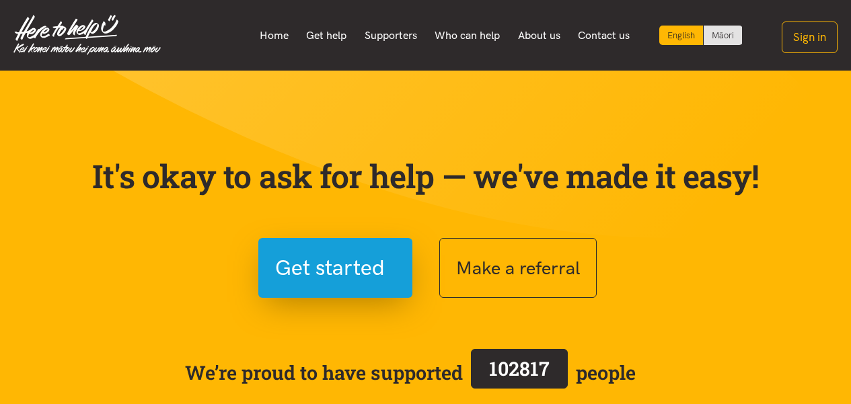  I want to click on a: Get help, so click(326, 36).